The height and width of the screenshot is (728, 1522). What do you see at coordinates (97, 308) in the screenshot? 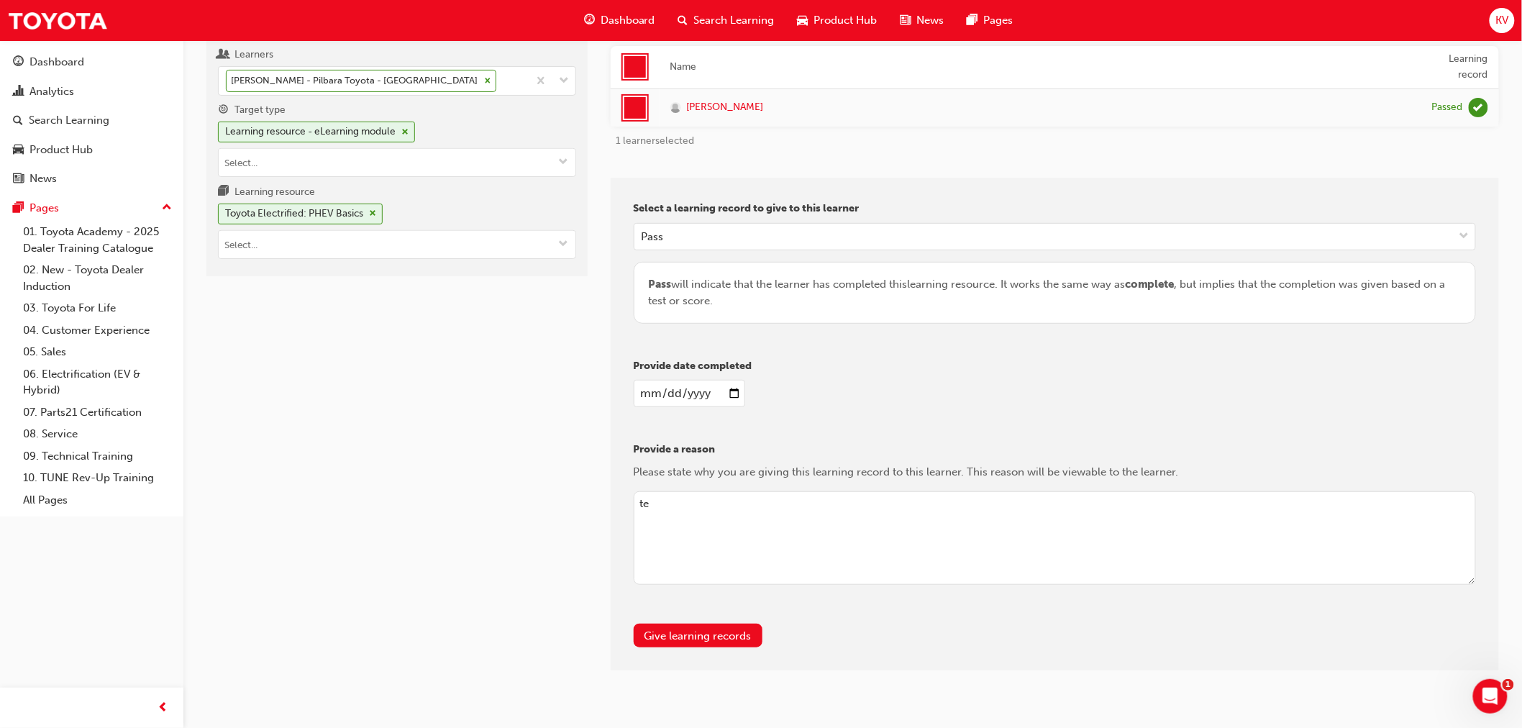
I see `a: 03. Toyota For Life` at bounding box center [97, 308].